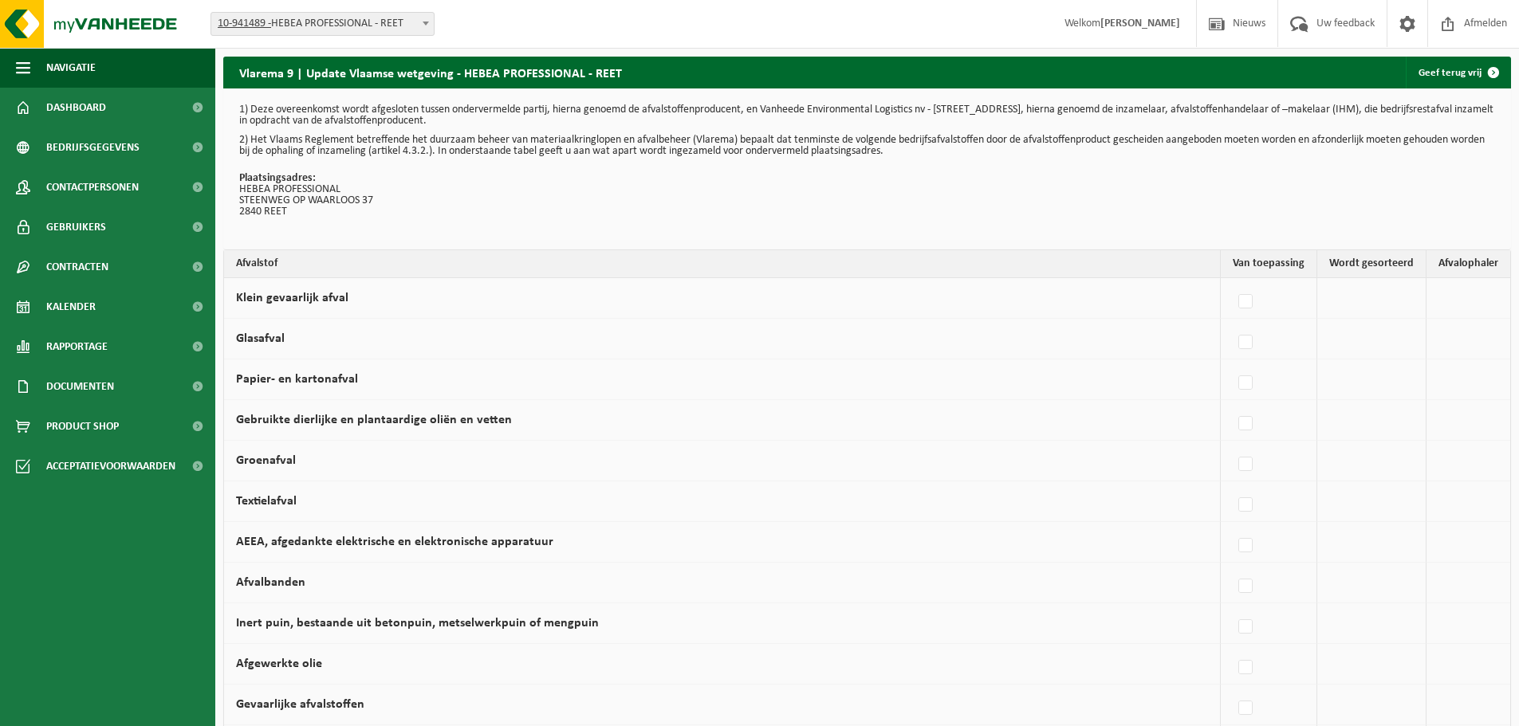 This screenshot has width=1519, height=726. Describe the element at coordinates (265, 461) in the screenshot. I see `label: Groenafval` at that location.